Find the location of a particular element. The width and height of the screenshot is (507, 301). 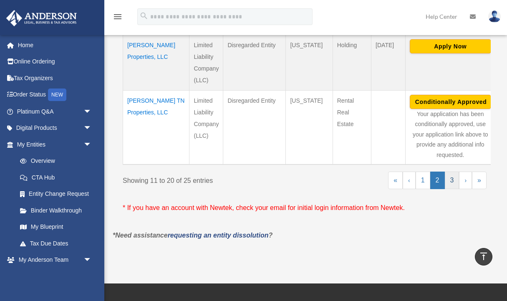

div: Showing 11 to 20 of 25 entries is located at coordinates (210, 179).